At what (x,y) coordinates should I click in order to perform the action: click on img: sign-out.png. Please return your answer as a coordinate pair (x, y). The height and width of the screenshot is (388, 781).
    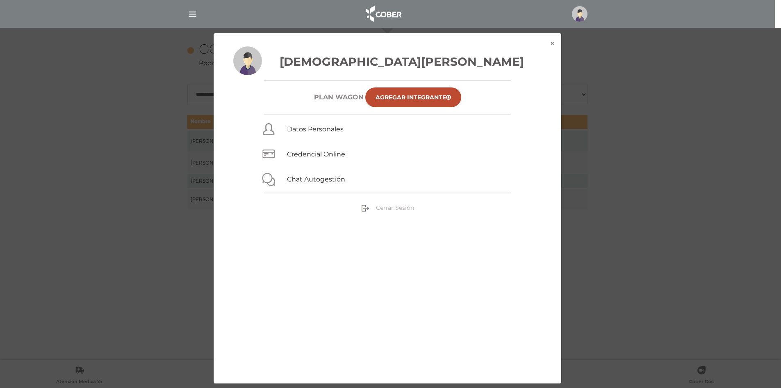
    Looking at the image, I should click on (365, 208).